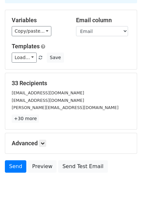 Image resolution: width=142 pixels, height=220 pixels. Describe the element at coordinates (26, 46) in the screenshot. I see `a: Templates` at that location.